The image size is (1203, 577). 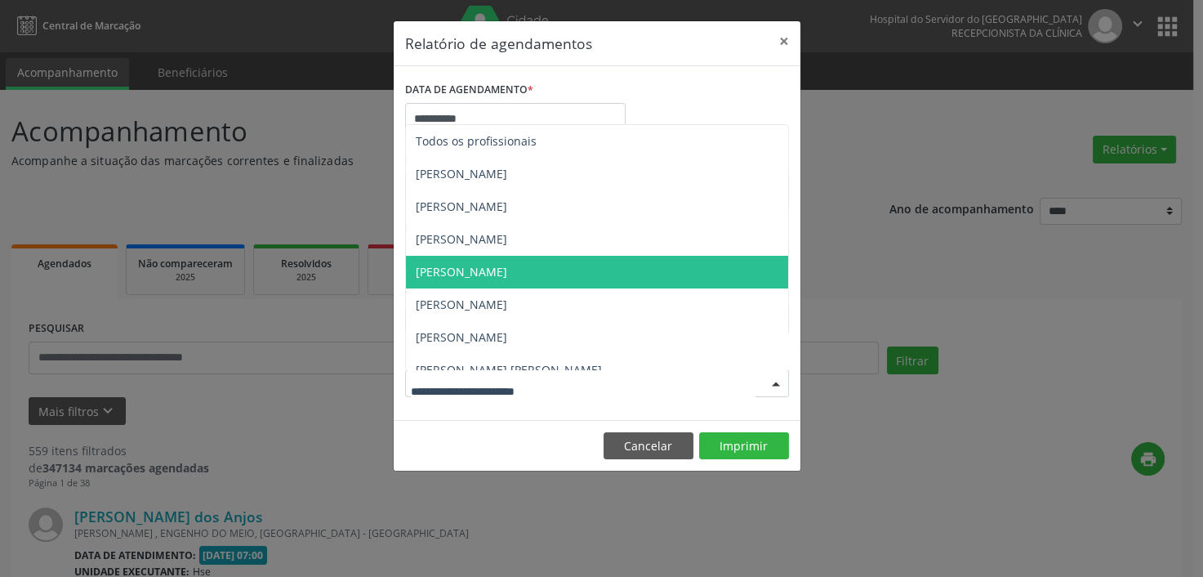 What do you see at coordinates (498, 43) in the screenshot?
I see `h5: Relatório de agendamentos` at bounding box center [498, 43].